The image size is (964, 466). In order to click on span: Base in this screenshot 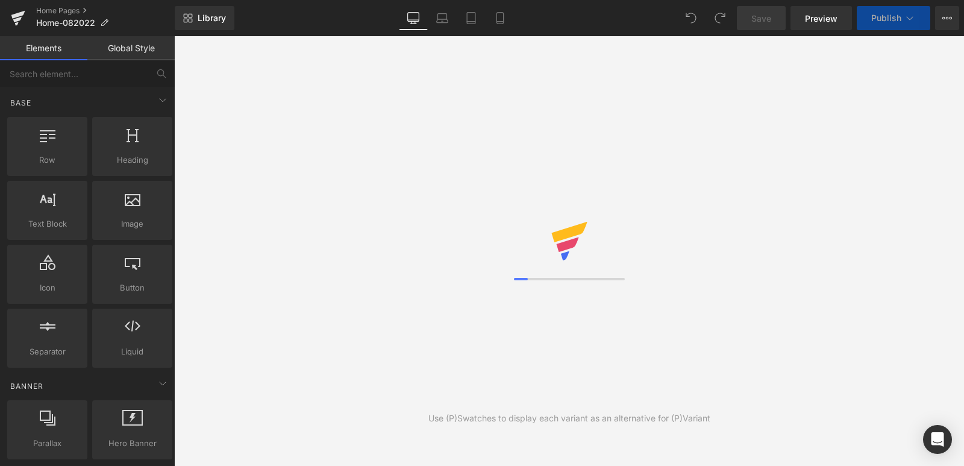, I will do `click(20, 102)`.